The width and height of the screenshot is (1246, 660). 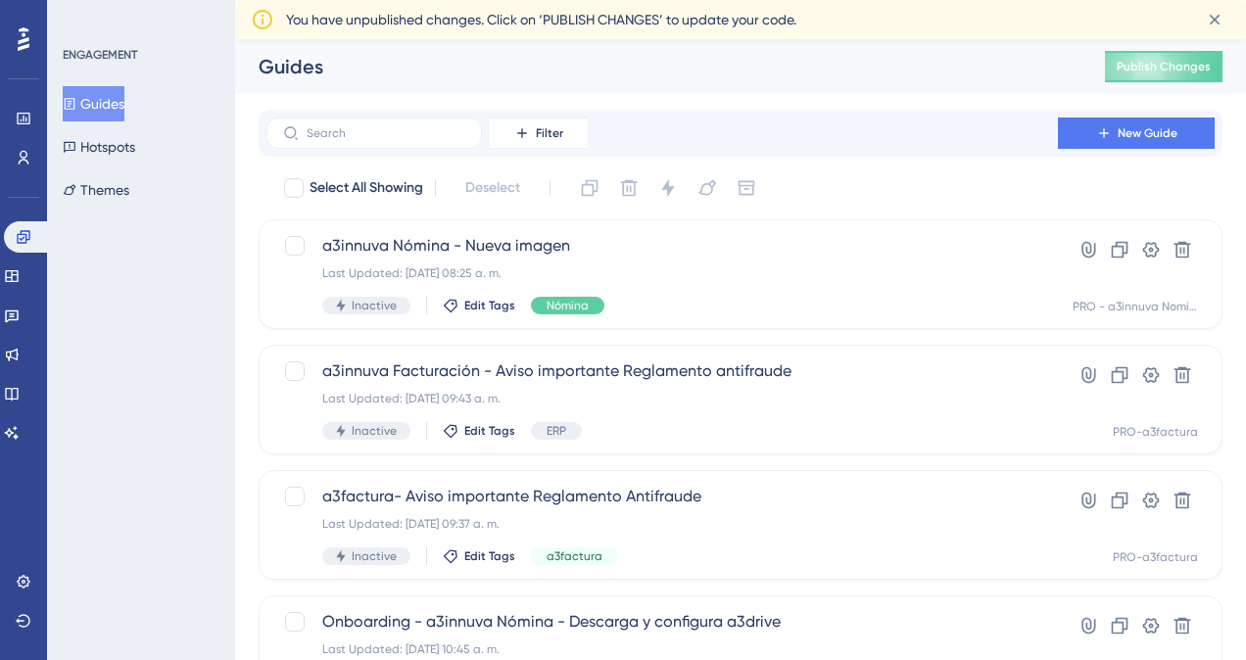 What do you see at coordinates (96, 190) in the screenshot?
I see `button: Themes` at bounding box center [96, 190].